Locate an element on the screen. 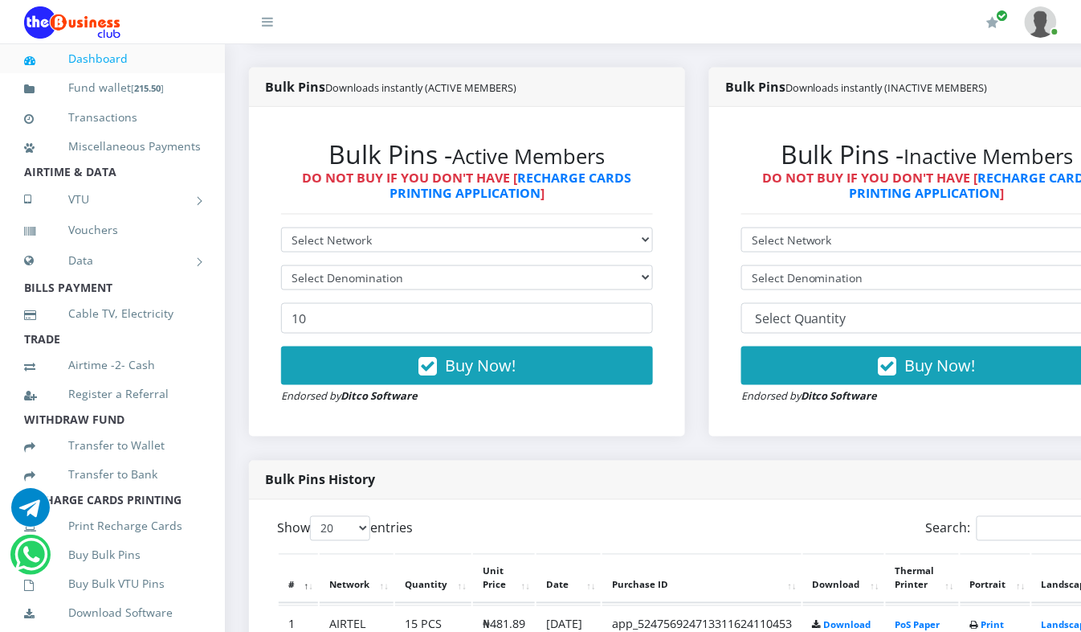  th: Quantity: activate to sort column ascending is located at coordinates (433, 579).